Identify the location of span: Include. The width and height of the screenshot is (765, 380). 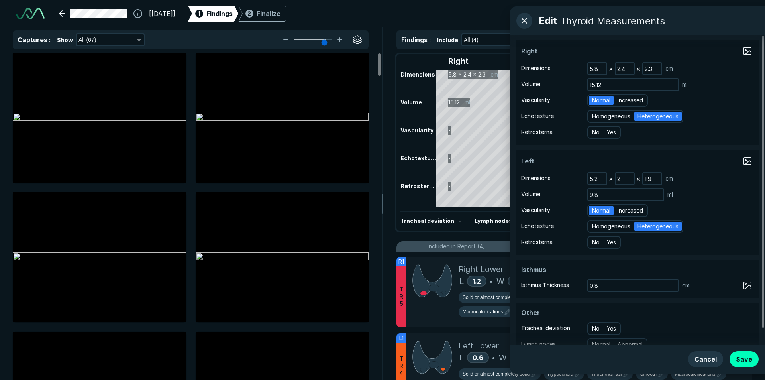
(447, 40).